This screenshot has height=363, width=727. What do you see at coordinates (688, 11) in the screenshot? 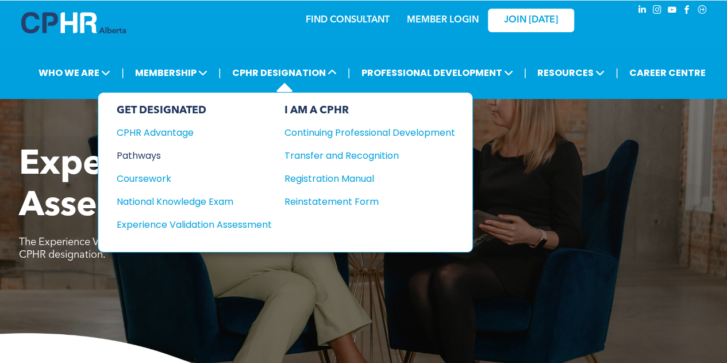
I see `a: facebook` at bounding box center [688, 11].